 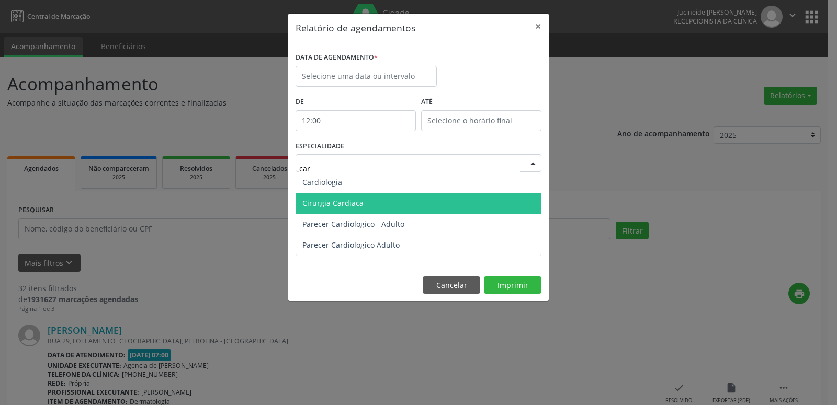 I want to click on label: ESPECIALIDADE, so click(x=320, y=146).